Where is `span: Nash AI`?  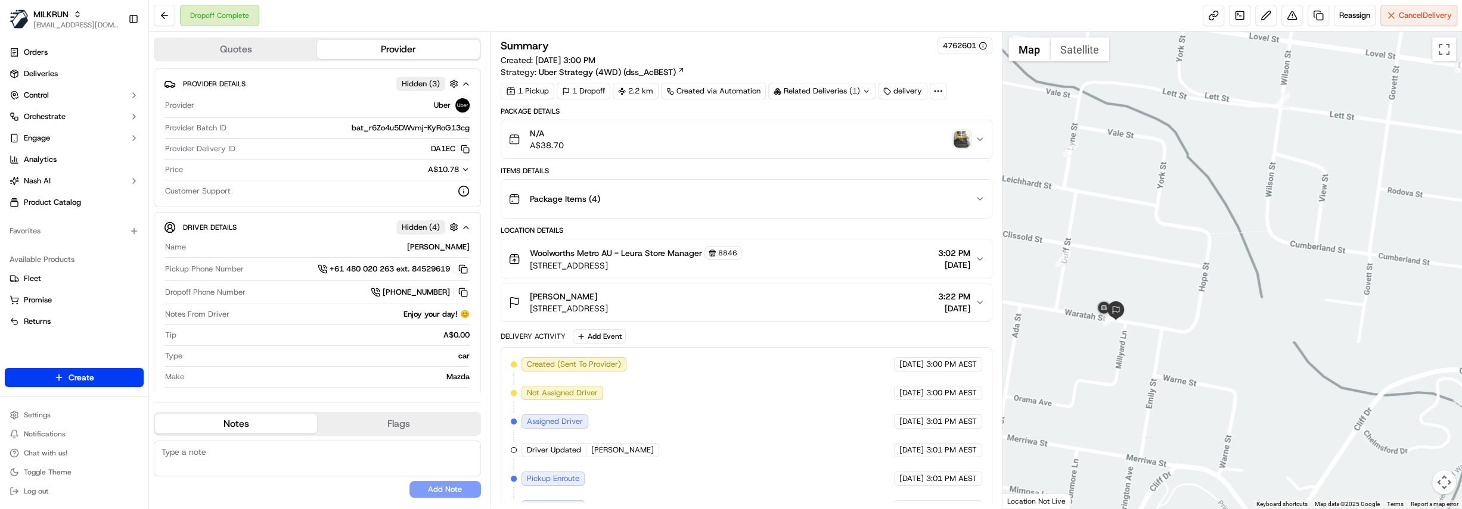
span: Nash AI is located at coordinates (37, 181).